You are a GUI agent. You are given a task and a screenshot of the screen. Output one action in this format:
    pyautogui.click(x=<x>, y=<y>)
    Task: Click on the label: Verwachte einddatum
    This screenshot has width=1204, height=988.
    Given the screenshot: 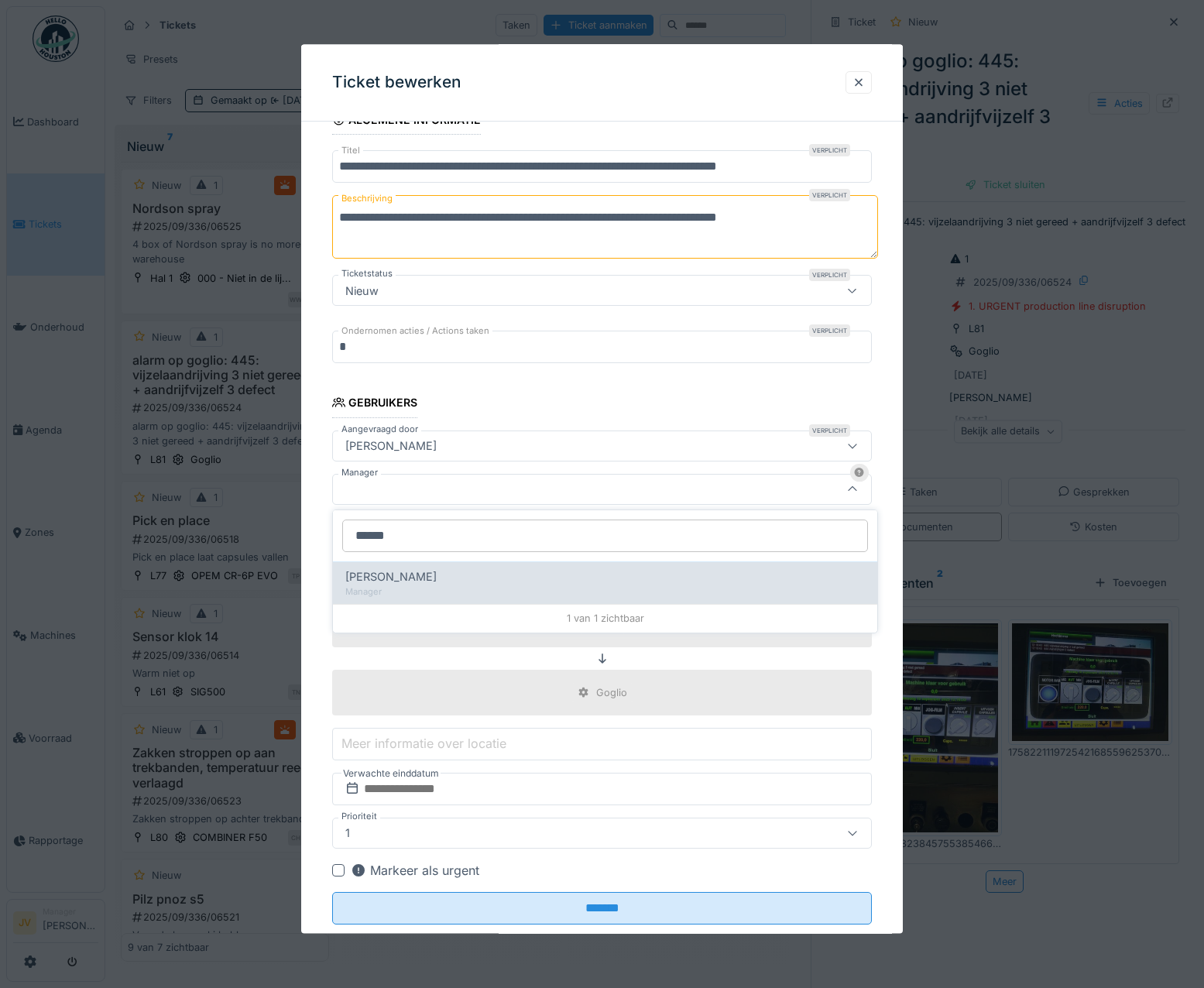 What is the action you would take?
    pyautogui.click(x=391, y=773)
    